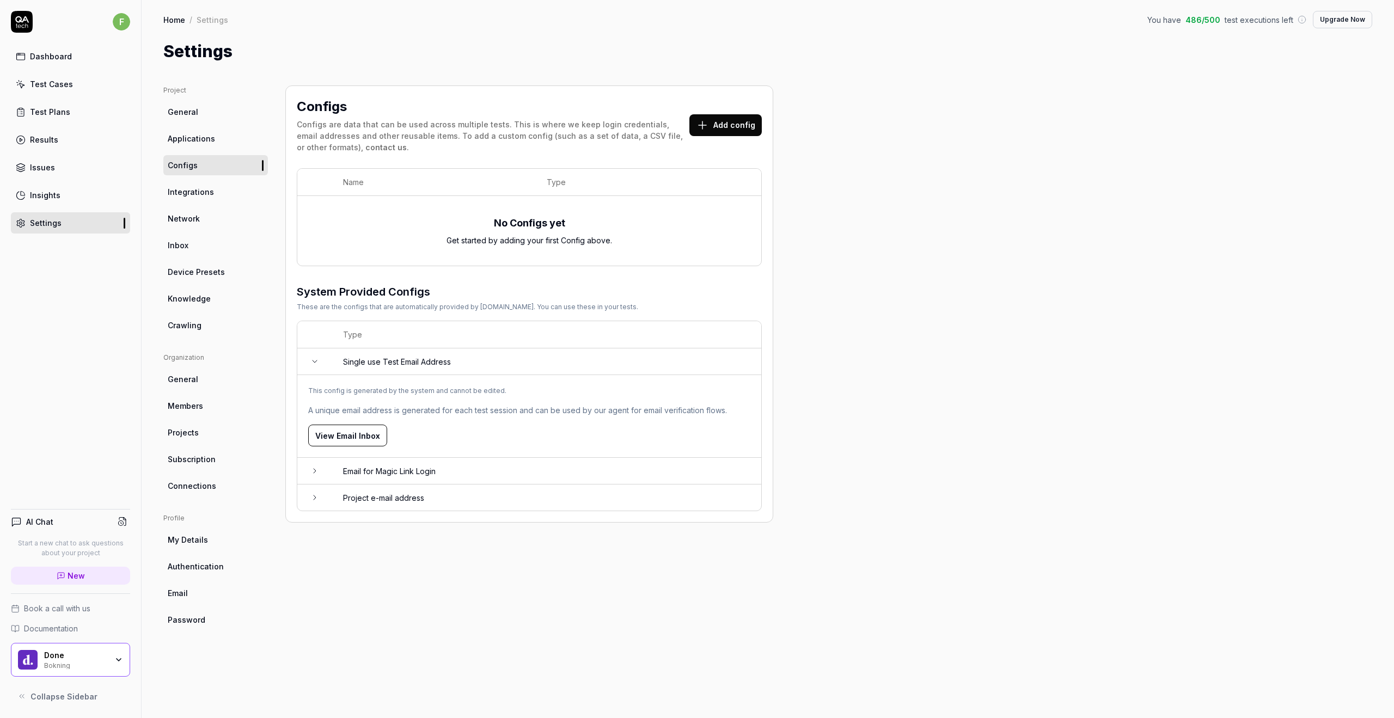  I want to click on span: Applications, so click(191, 138).